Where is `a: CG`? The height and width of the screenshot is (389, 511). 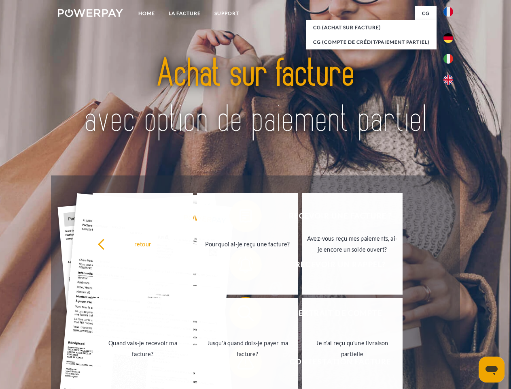 a: CG is located at coordinates (426, 13).